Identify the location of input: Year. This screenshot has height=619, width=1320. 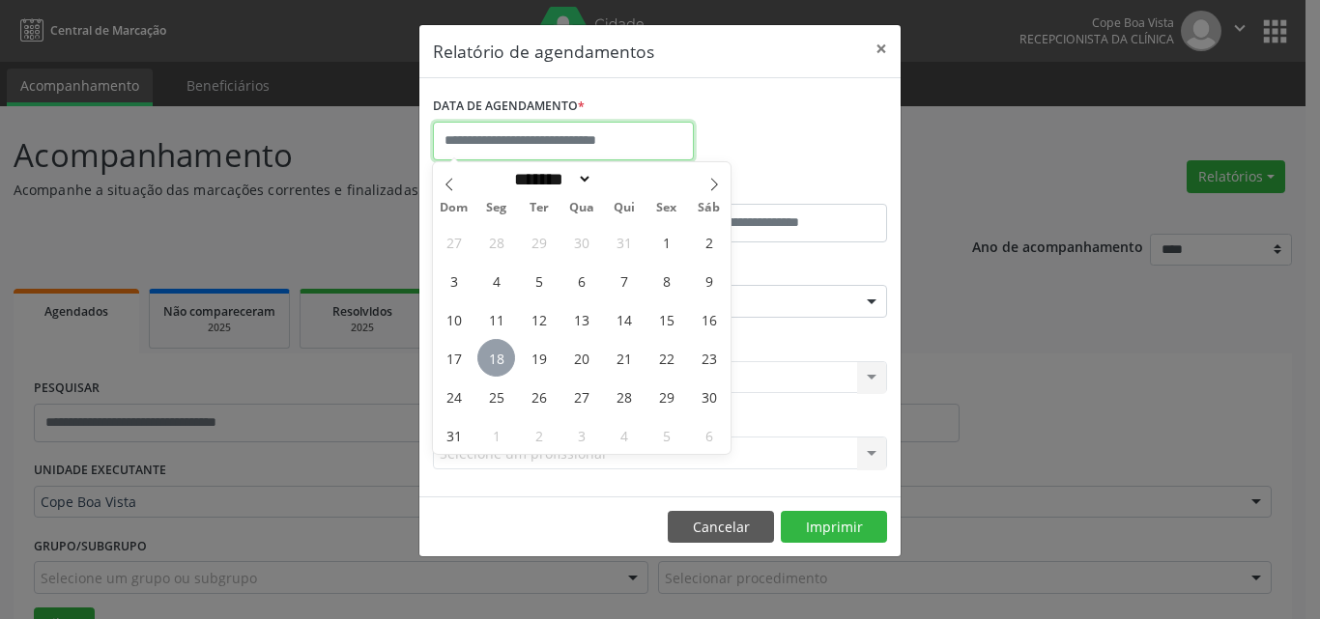
(624, 179).